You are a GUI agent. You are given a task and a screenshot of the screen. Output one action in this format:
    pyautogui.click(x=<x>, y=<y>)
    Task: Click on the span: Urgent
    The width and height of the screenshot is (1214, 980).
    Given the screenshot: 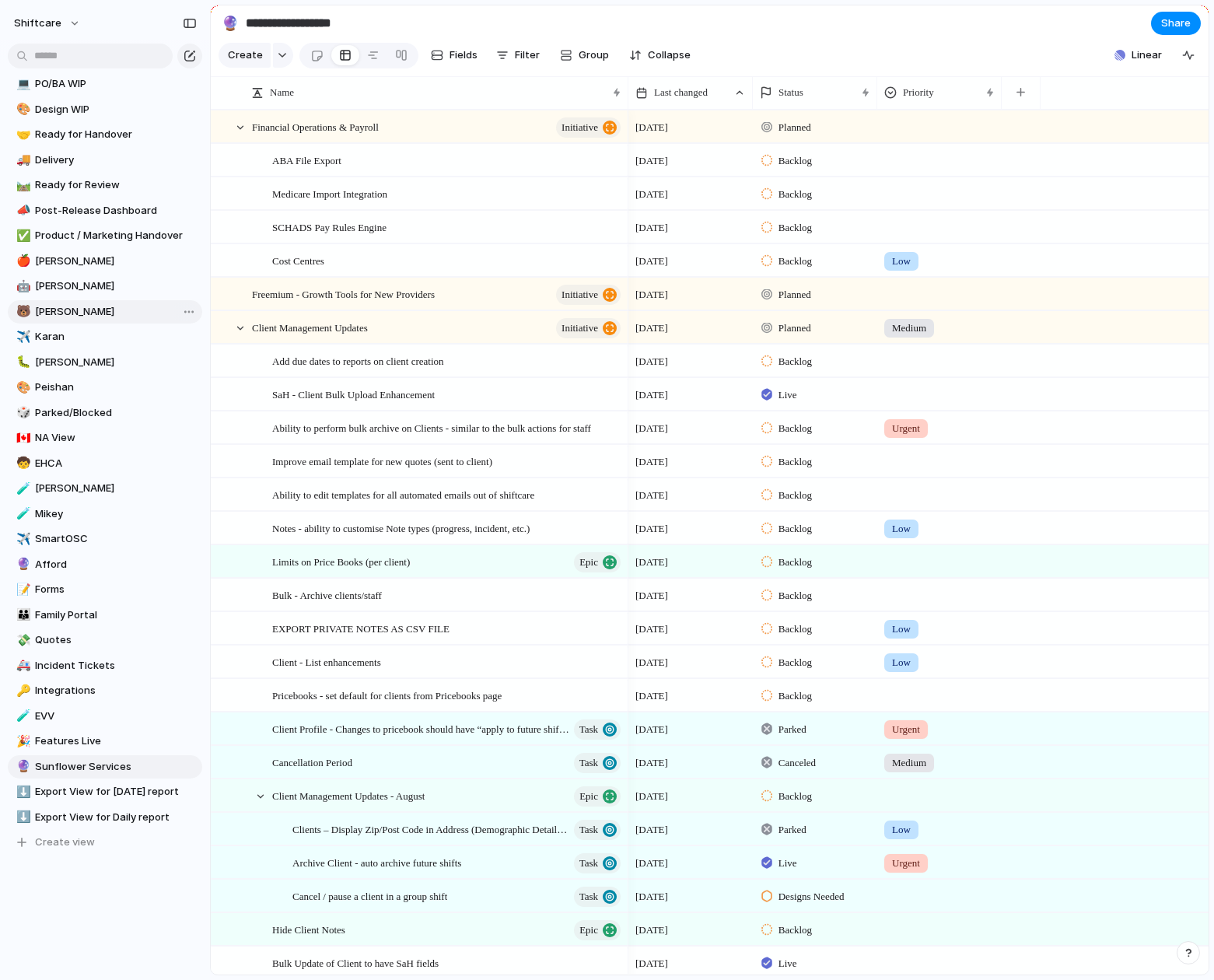 What is the action you would take?
    pyautogui.click(x=907, y=729)
    